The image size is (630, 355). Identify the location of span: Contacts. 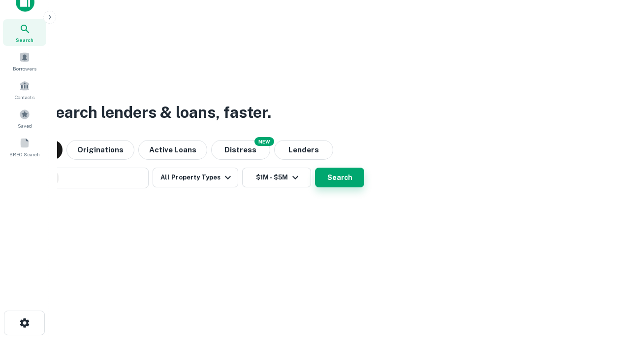
(25, 97).